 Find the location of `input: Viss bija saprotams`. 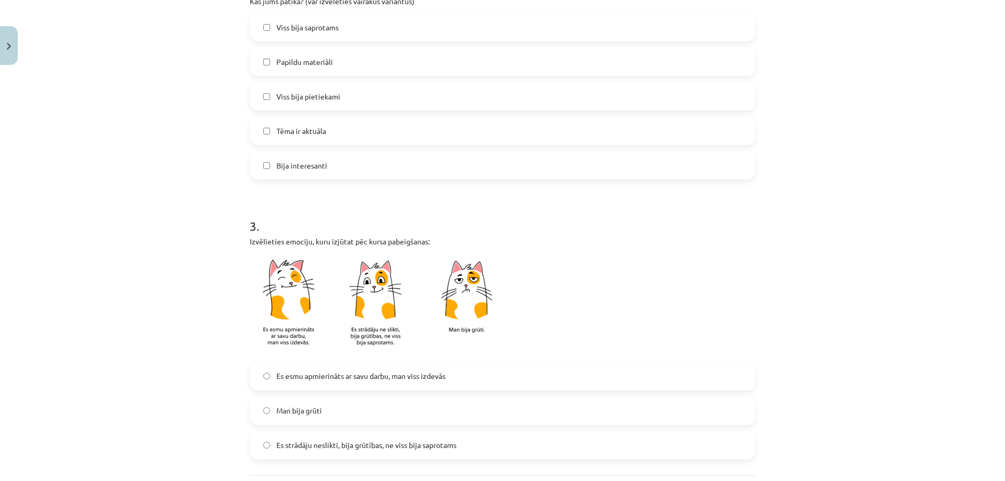

input: Viss bija saprotams is located at coordinates (267, 27).